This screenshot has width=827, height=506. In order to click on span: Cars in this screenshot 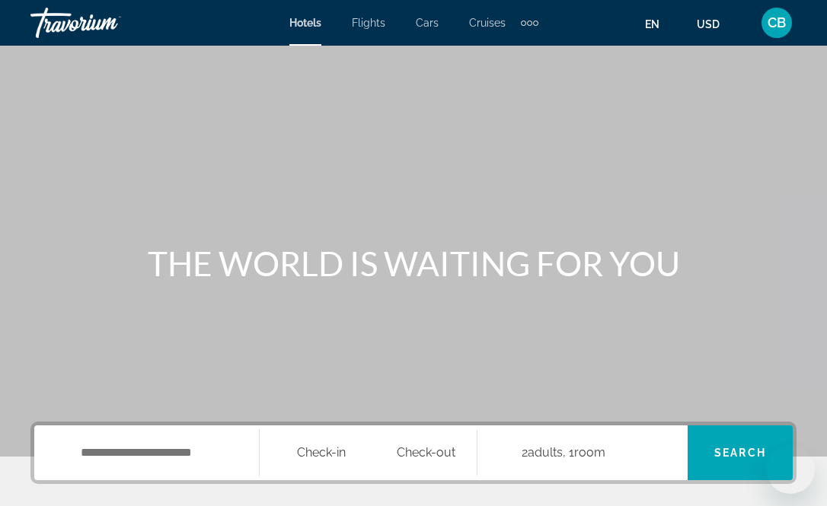, I will do `click(427, 23)`.